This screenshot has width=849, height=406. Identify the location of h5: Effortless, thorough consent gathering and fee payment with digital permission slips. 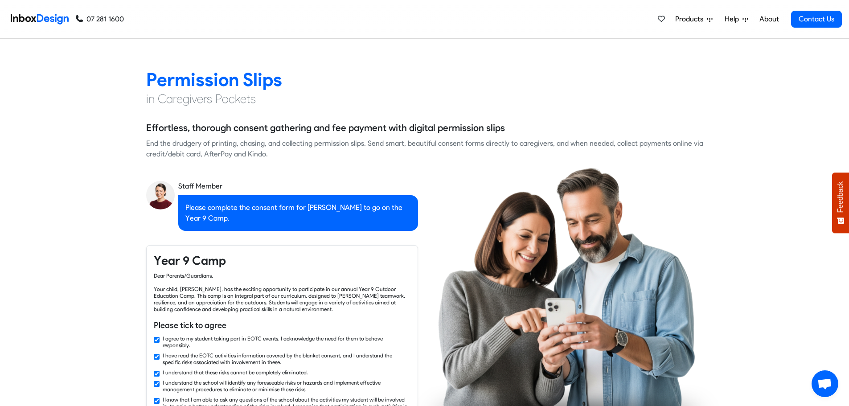
(325, 128).